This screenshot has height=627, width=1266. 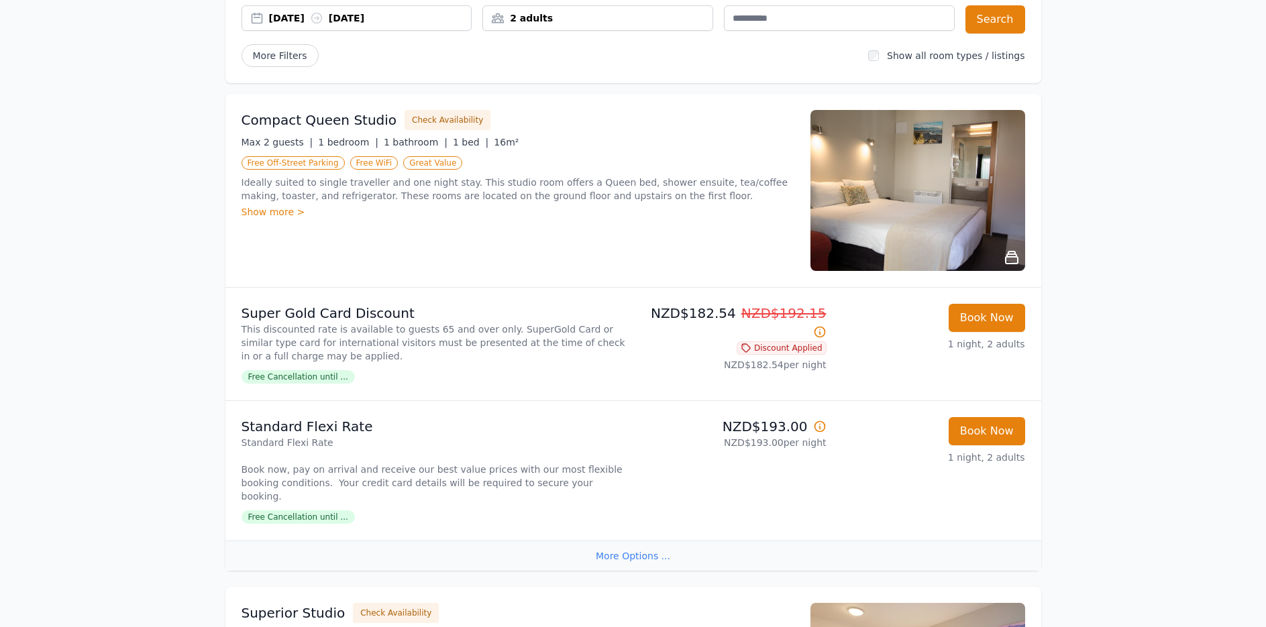 What do you see at coordinates (956, 56) in the screenshot?
I see `label: Show all room types / listings` at bounding box center [956, 56].